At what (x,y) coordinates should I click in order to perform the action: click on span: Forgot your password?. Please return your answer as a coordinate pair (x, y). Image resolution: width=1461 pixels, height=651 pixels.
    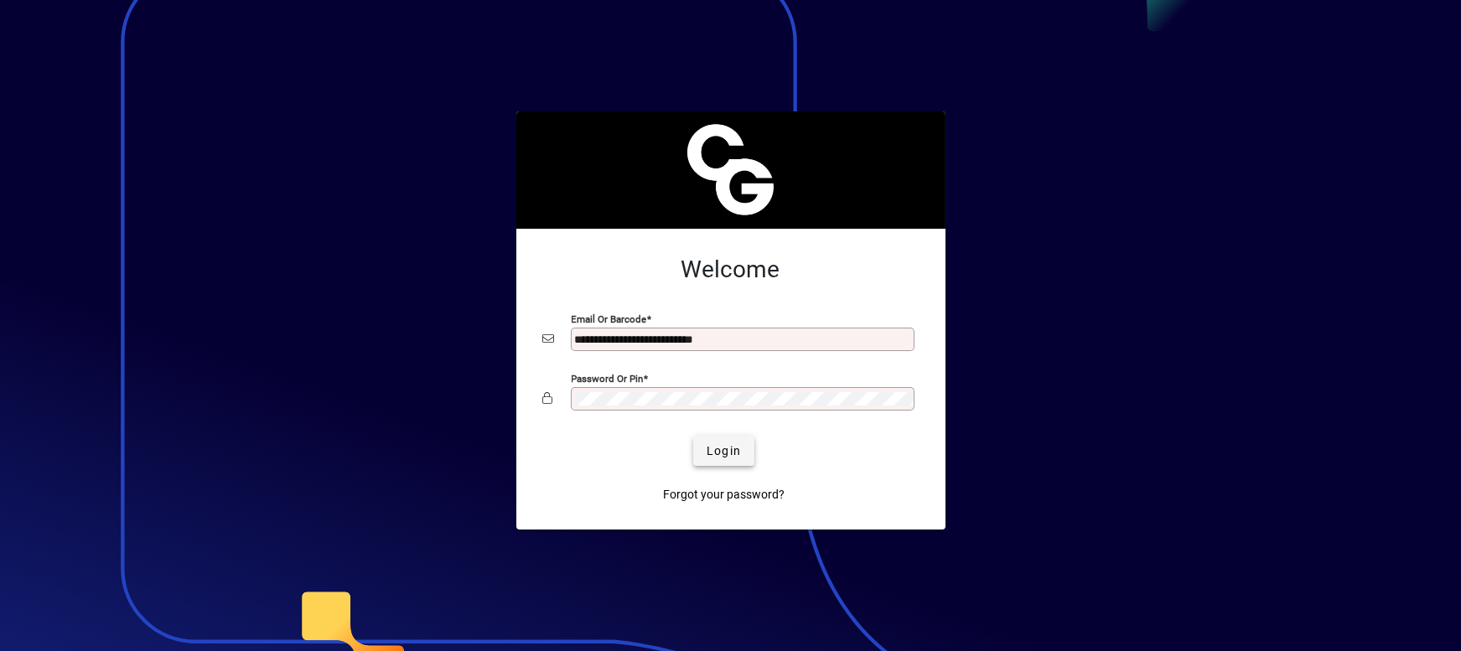
    Looking at the image, I should click on (723, 495).